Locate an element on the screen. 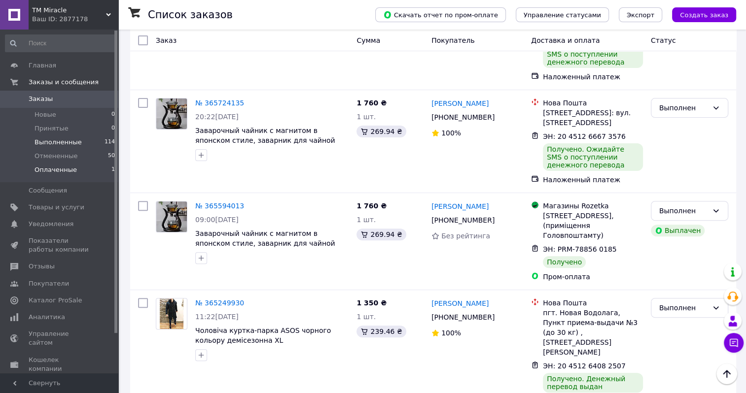 Image resolution: width=746 pixels, height=393 pixels. span: Экспорт is located at coordinates (640, 15).